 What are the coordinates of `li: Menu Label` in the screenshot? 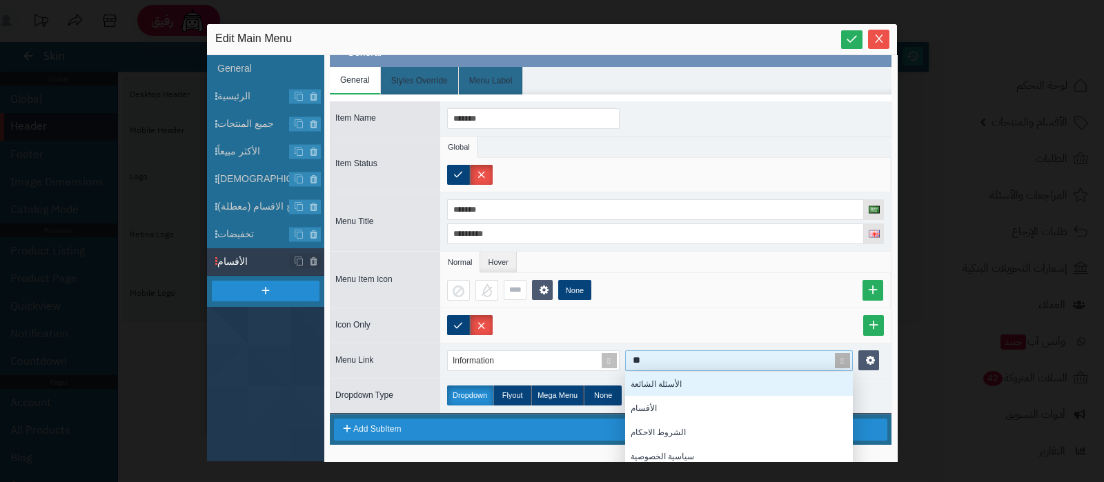 It's located at (491, 81).